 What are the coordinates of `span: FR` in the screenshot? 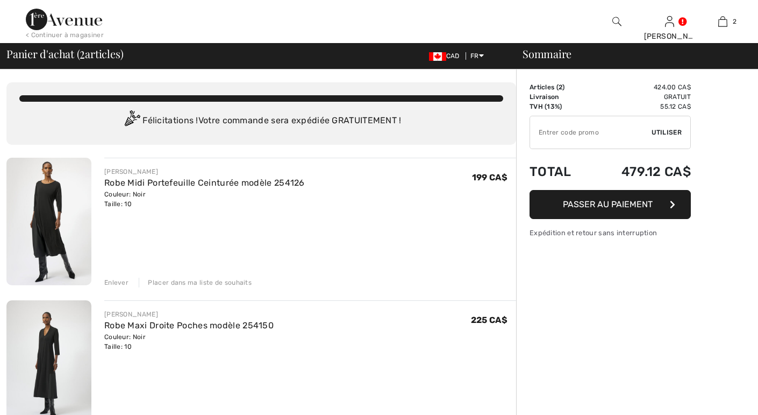 It's located at (477, 56).